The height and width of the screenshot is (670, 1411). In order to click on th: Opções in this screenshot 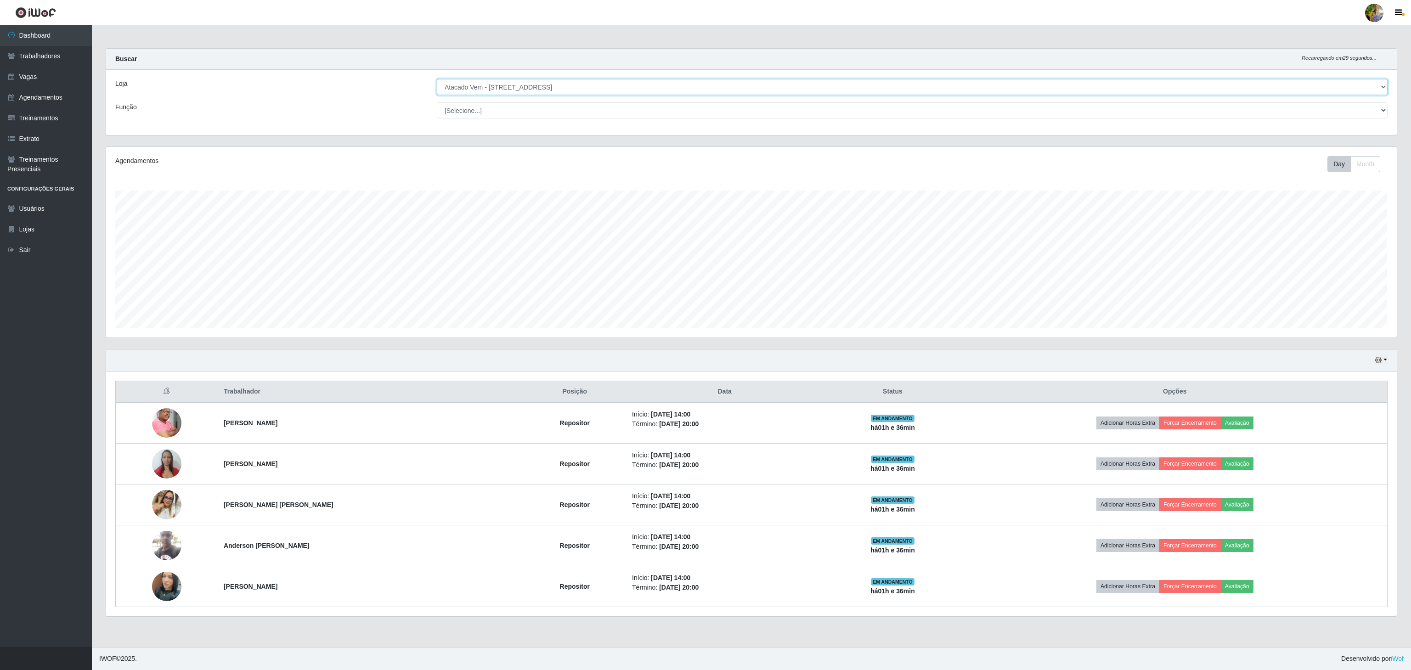, I will do `click(1175, 392)`.